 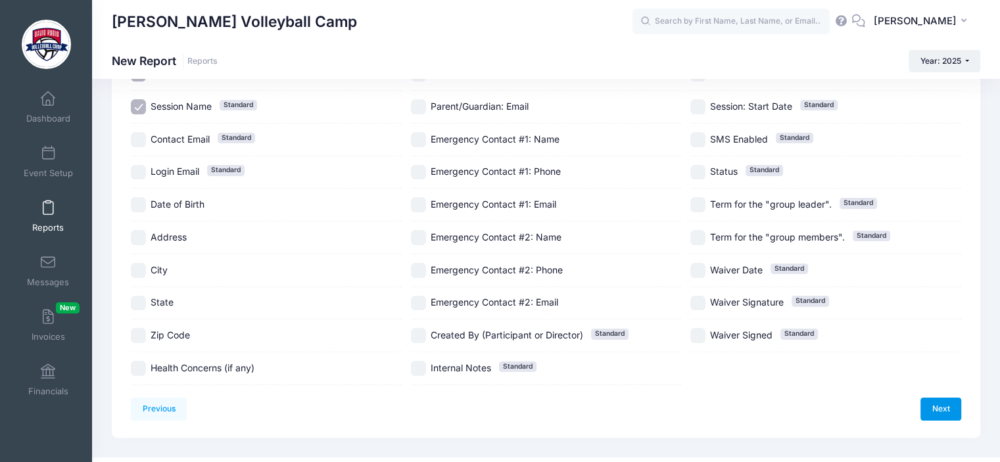 What do you see at coordinates (495, 139) in the screenshot?
I see `span: Emergency Contact #1: Name` at bounding box center [495, 139].